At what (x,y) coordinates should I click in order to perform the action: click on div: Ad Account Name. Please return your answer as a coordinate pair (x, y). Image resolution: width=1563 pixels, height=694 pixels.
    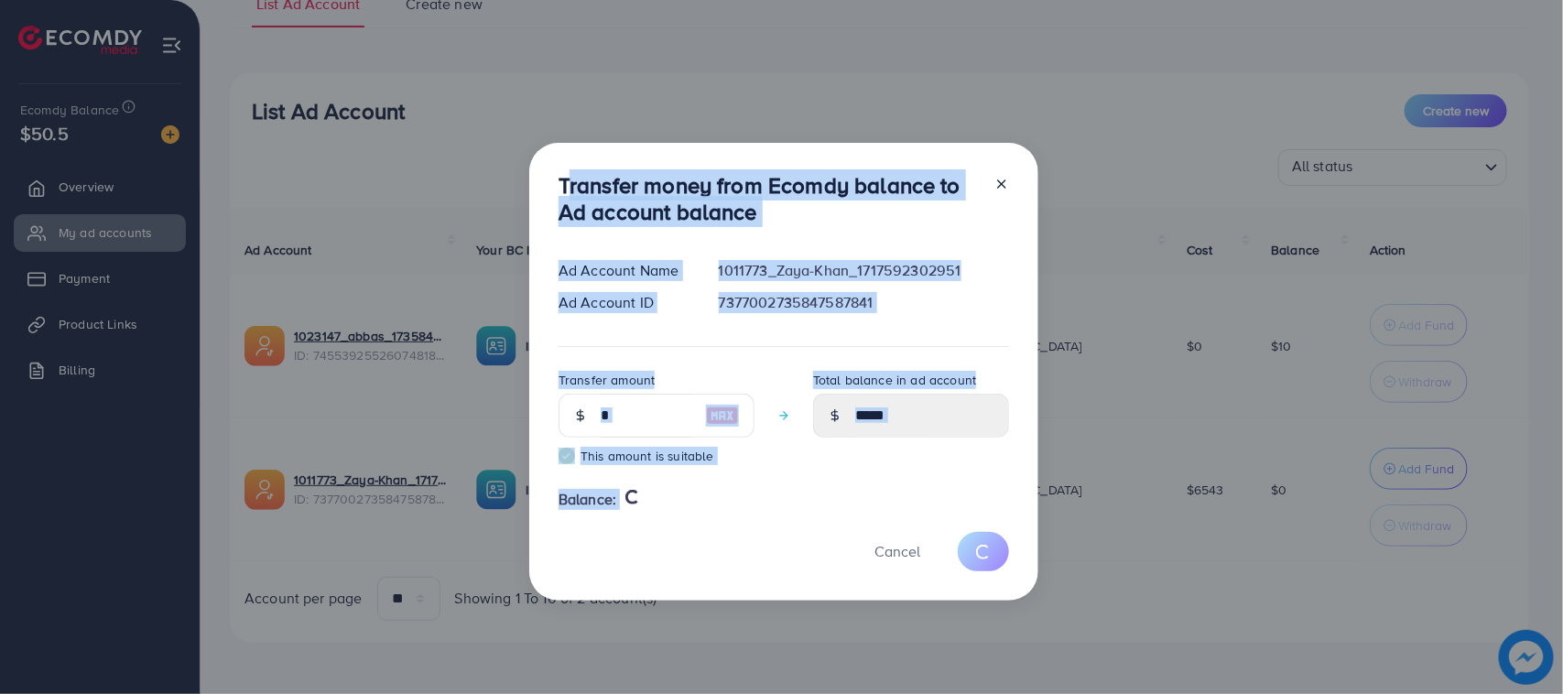
    Looking at the image, I should click on (623, 270).